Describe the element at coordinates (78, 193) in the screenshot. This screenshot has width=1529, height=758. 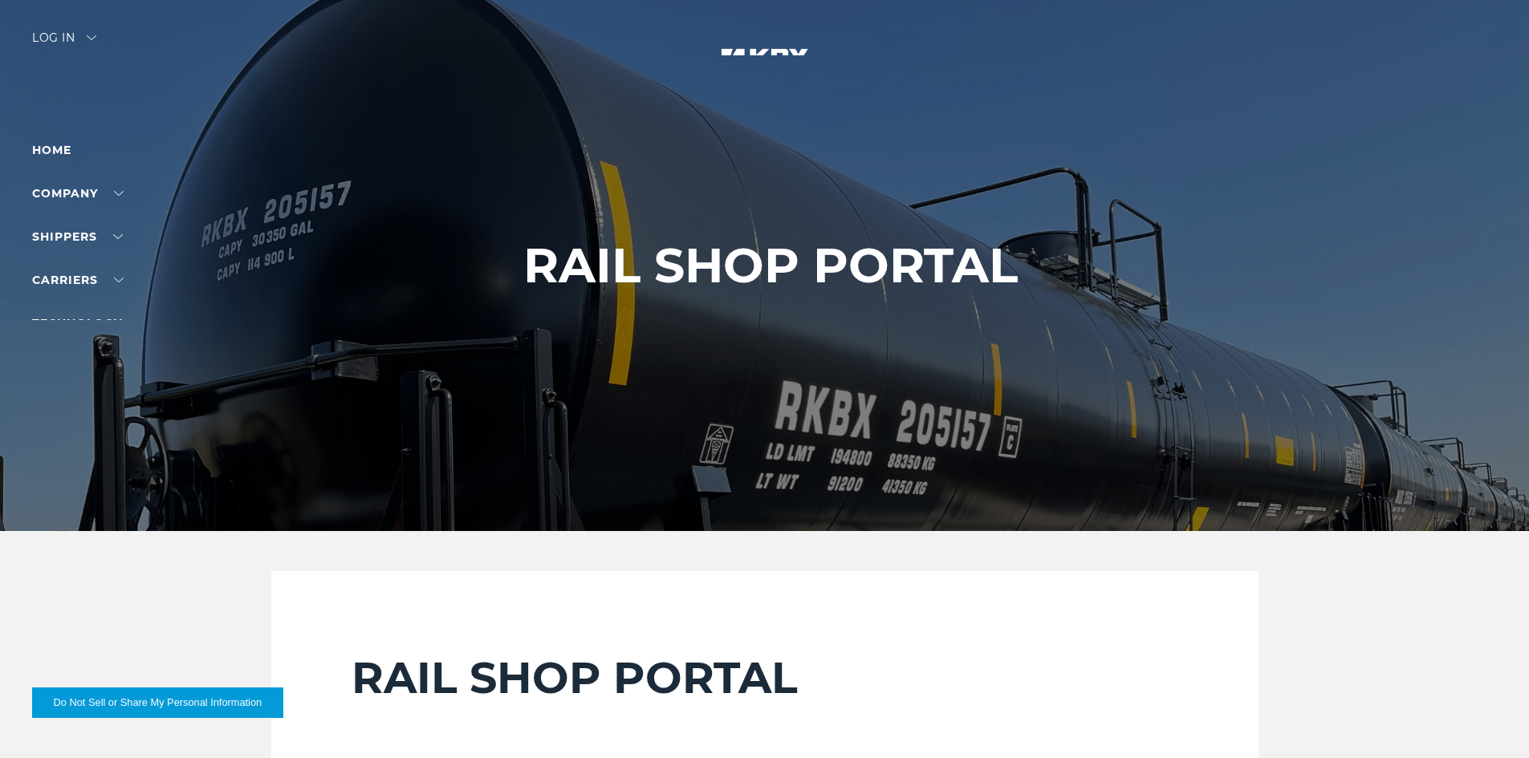
I see `a: Company` at that location.